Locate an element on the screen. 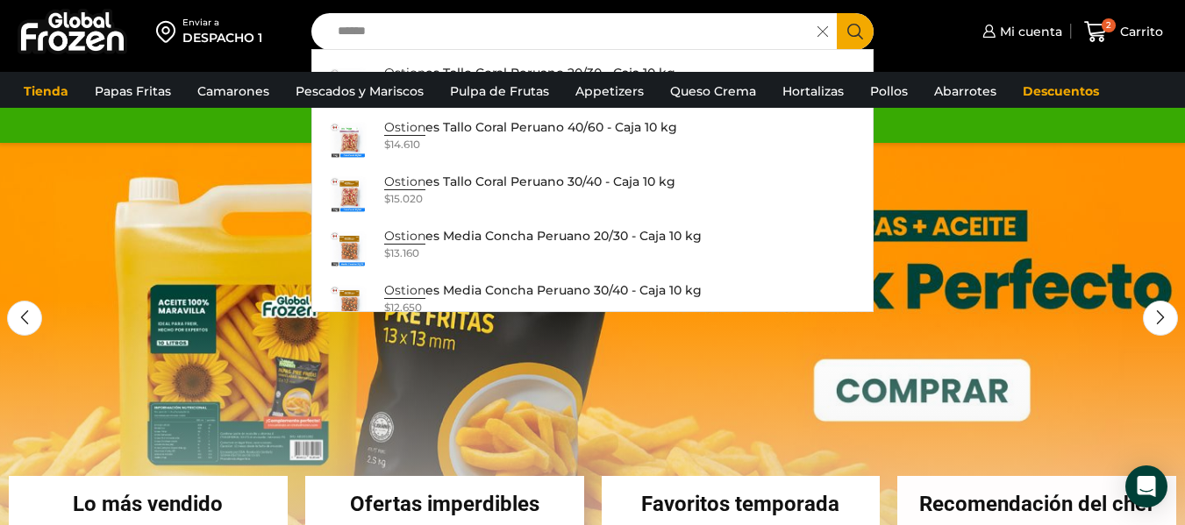  bdi: 13.160 is located at coordinates (402, 253).